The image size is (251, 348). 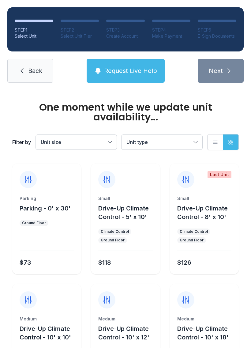 What do you see at coordinates (217, 30) in the screenshot?
I see `div: STEP 5` at bounding box center [217, 30].